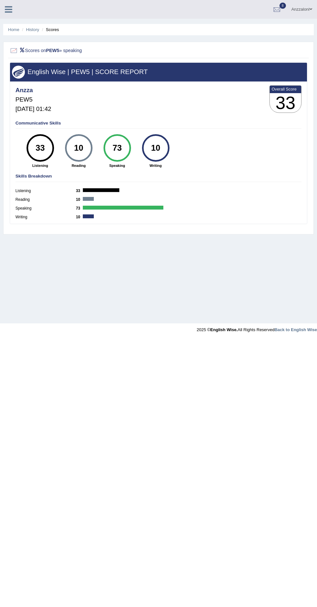 The height and width of the screenshot is (607, 317). I want to click on strong: Reading, so click(79, 166).